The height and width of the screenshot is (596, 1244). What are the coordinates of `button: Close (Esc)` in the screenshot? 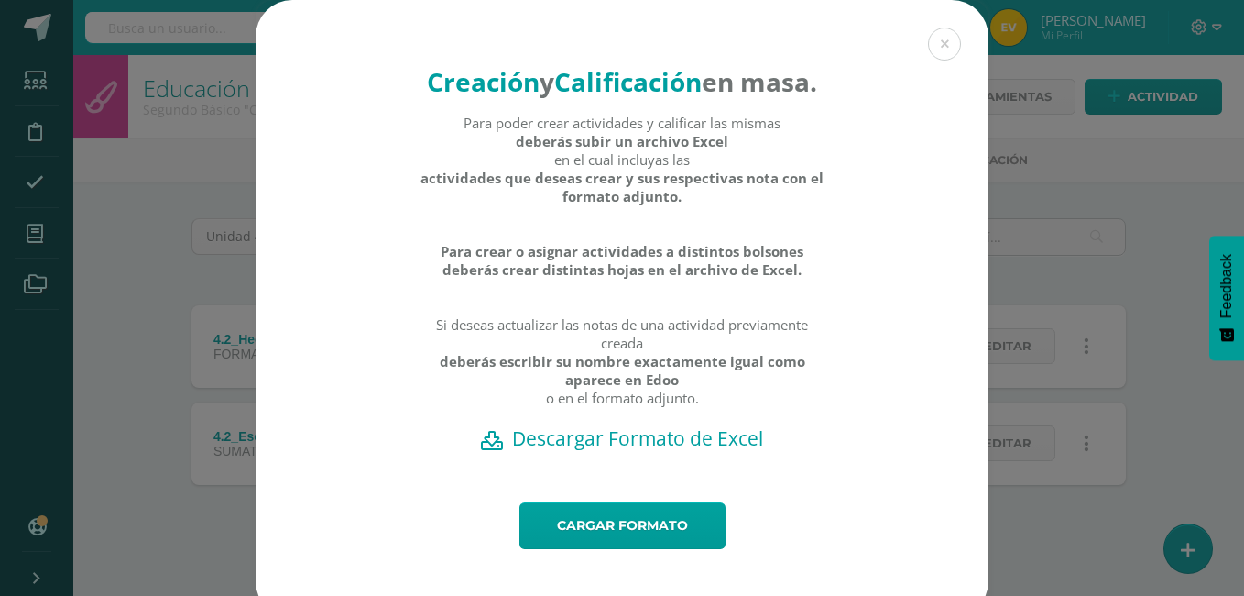 It's located at (945, 44).